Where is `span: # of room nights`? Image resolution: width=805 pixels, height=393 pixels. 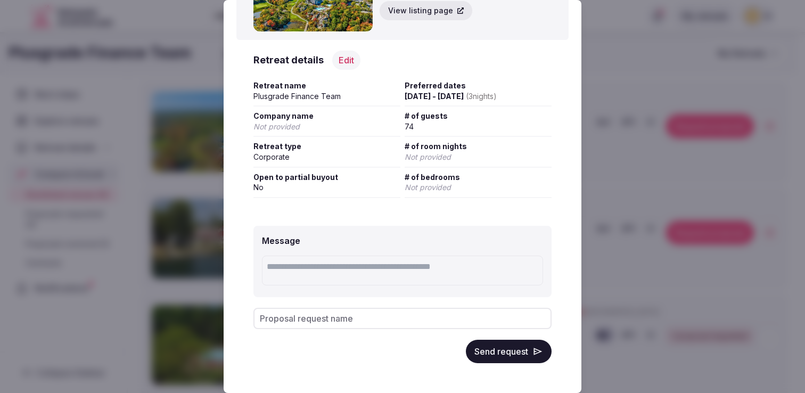 span: # of room nights is located at coordinates (478, 146).